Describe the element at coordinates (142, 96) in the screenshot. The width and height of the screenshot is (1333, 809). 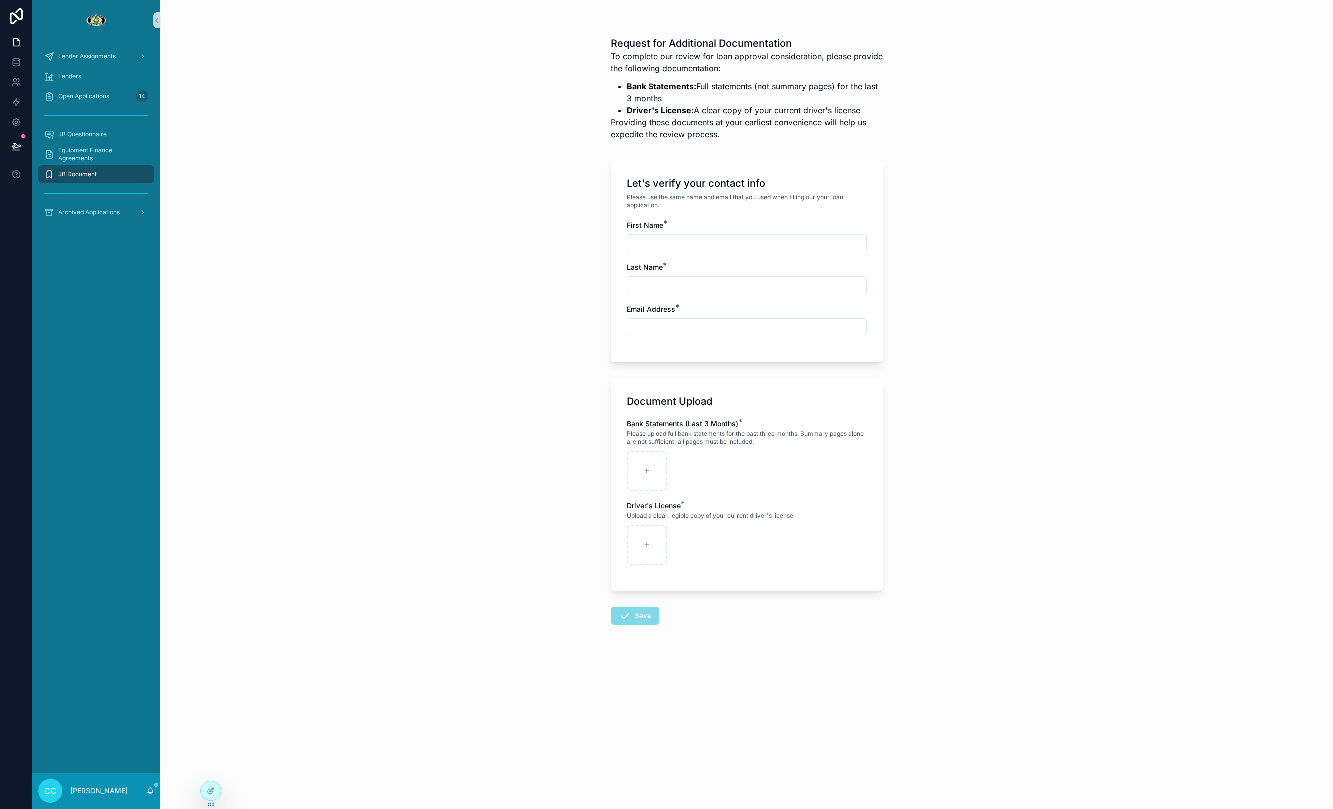
I see `div: 14` at that location.